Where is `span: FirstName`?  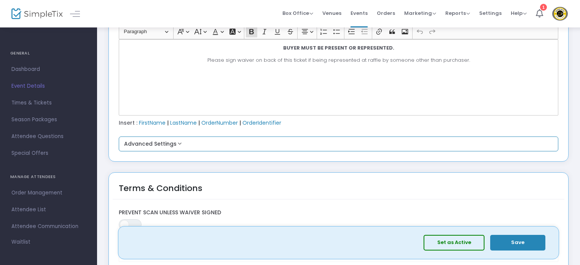
span: FirstName is located at coordinates (152, 123).